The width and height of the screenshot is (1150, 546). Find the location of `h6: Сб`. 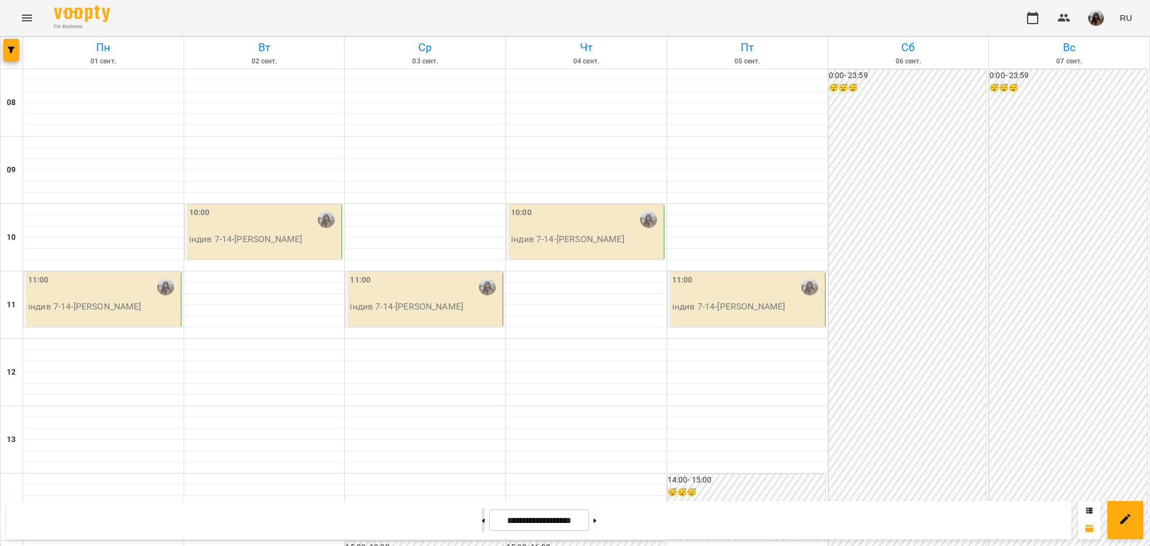

h6: Сб is located at coordinates (908, 47).